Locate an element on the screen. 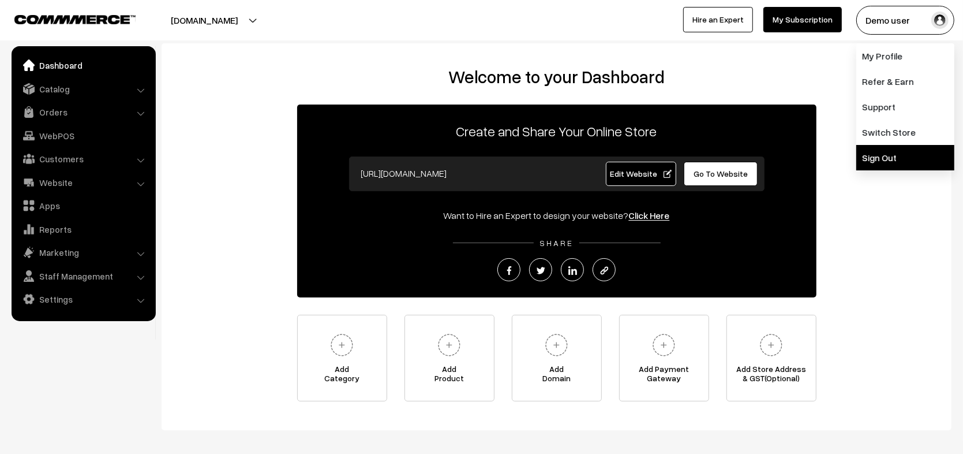 The image size is (963, 454). a: Settings is located at coordinates (83, 299).